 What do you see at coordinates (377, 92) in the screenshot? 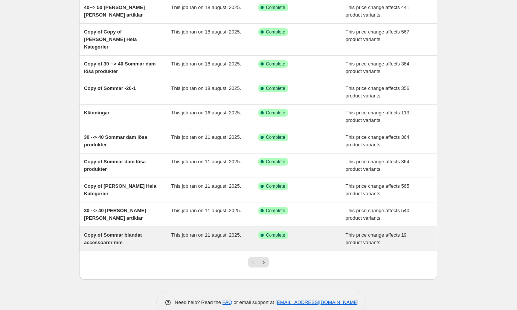
I see `span: This price change affects 356 product variants.` at bounding box center [377, 92].